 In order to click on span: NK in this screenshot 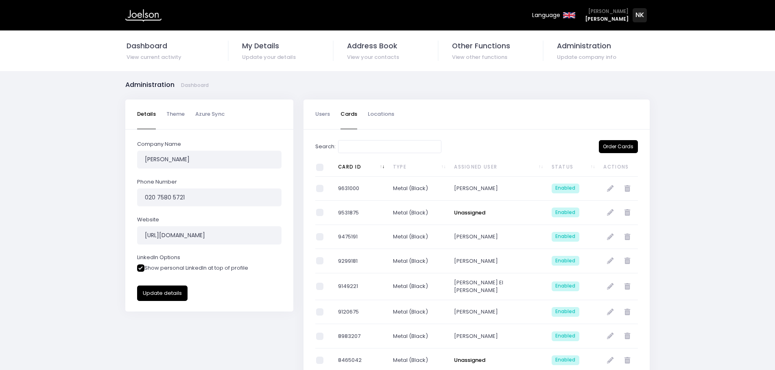, I will do `click(639, 15)`.